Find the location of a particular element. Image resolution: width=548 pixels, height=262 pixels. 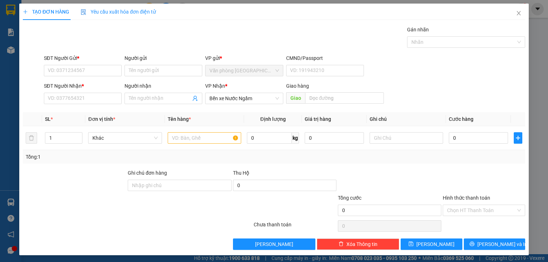

button: deleteXóa Thông tin is located at coordinates (358, 244).